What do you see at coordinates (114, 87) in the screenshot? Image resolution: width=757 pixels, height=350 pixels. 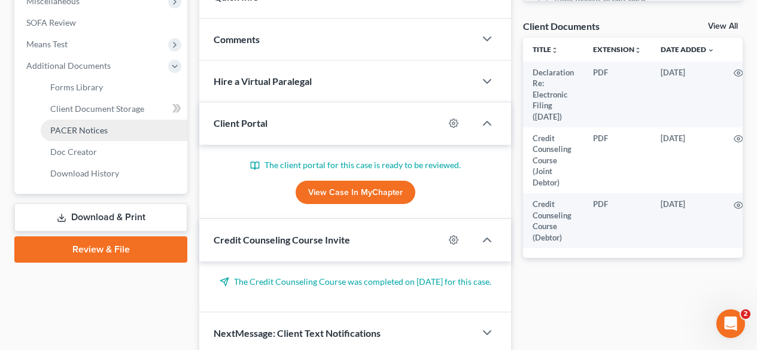 I see `a: Forms Library` at bounding box center [114, 87].